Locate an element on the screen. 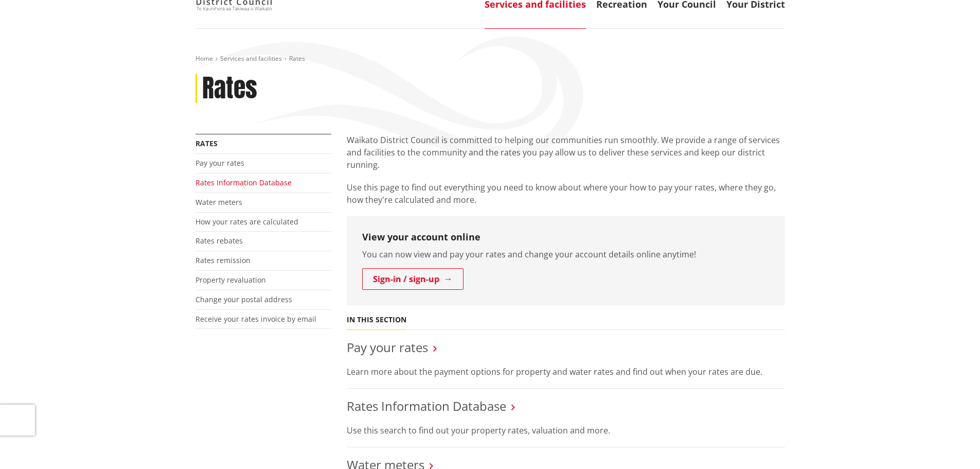 The height and width of the screenshot is (469, 980). a: Rates rebates is located at coordinates (219, 240).